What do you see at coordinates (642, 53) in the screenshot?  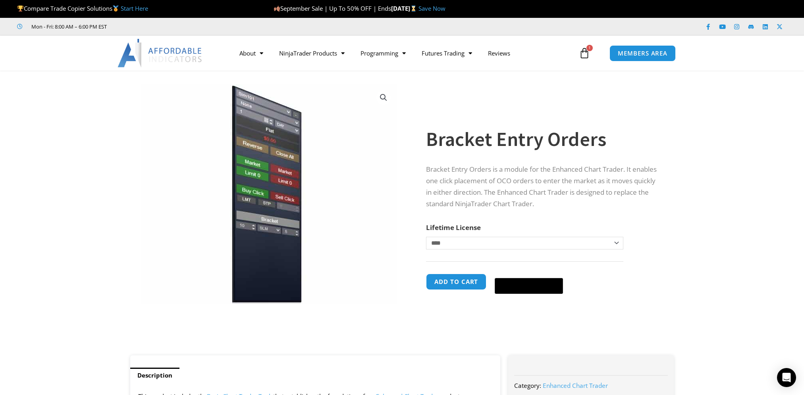 I see `span: MEMBERS AREA` at bounding box center [642, 53].